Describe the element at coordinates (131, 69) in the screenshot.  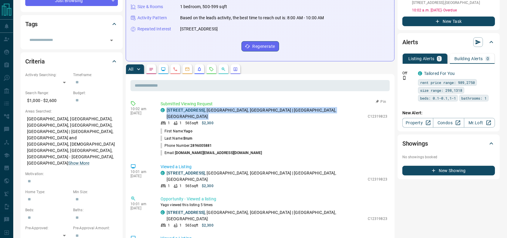
I see `p: All` at that location.